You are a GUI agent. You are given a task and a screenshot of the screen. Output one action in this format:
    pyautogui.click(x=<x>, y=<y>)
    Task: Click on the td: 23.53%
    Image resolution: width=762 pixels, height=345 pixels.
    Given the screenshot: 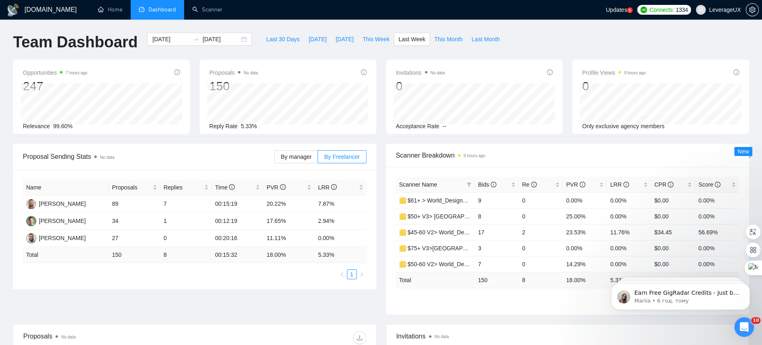 What is the action you would take?
    pyautogui.click(x=585, y=232)
    